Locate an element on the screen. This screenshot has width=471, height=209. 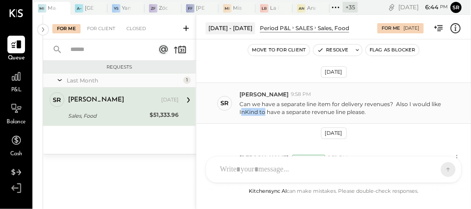
div: Requests is located at coordinates (119, 67).